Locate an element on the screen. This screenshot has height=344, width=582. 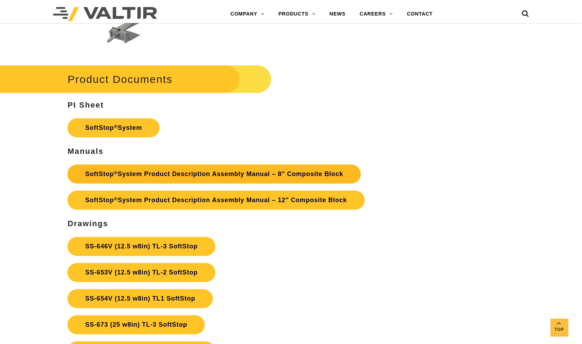
a: NEWS is located at coordinates (337, 14).